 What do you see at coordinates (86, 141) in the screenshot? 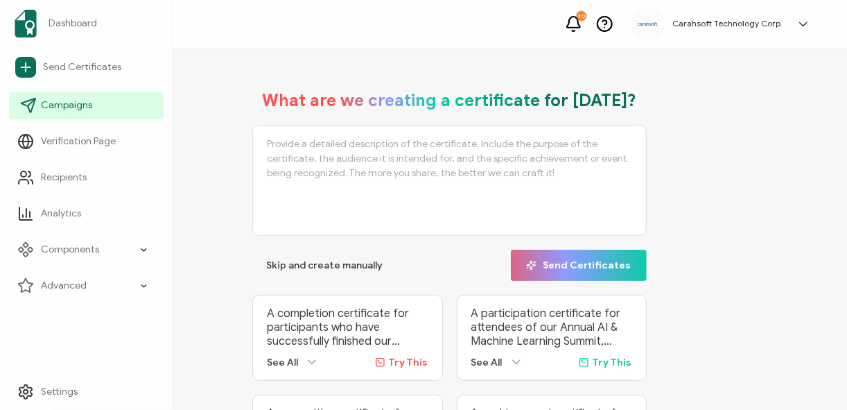
I see `a: Verification Page` at bounding box center [86, 141].